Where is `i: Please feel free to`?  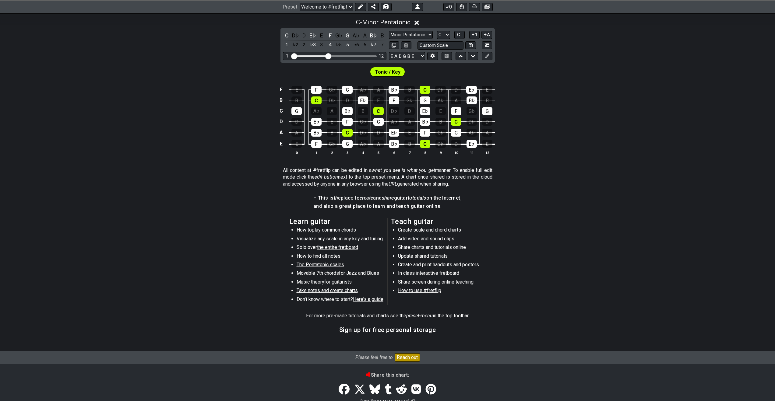
i: Please feel free to is located at coordinates (374, 357).